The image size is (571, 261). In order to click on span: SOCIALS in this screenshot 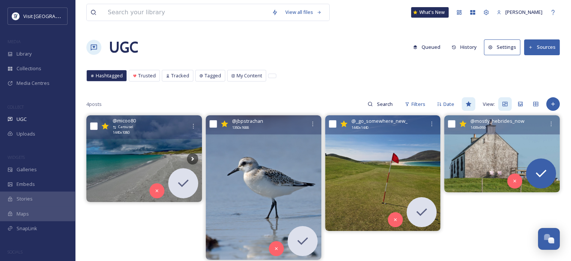, I will do `click(15, 251)`.